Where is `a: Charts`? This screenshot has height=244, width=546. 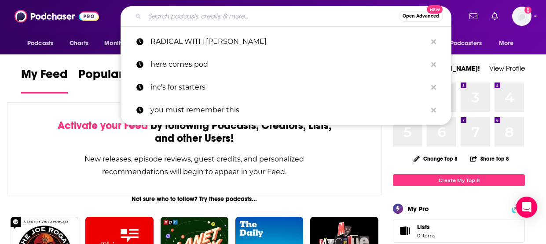 a: Charts is located at coordinates (79, 44).